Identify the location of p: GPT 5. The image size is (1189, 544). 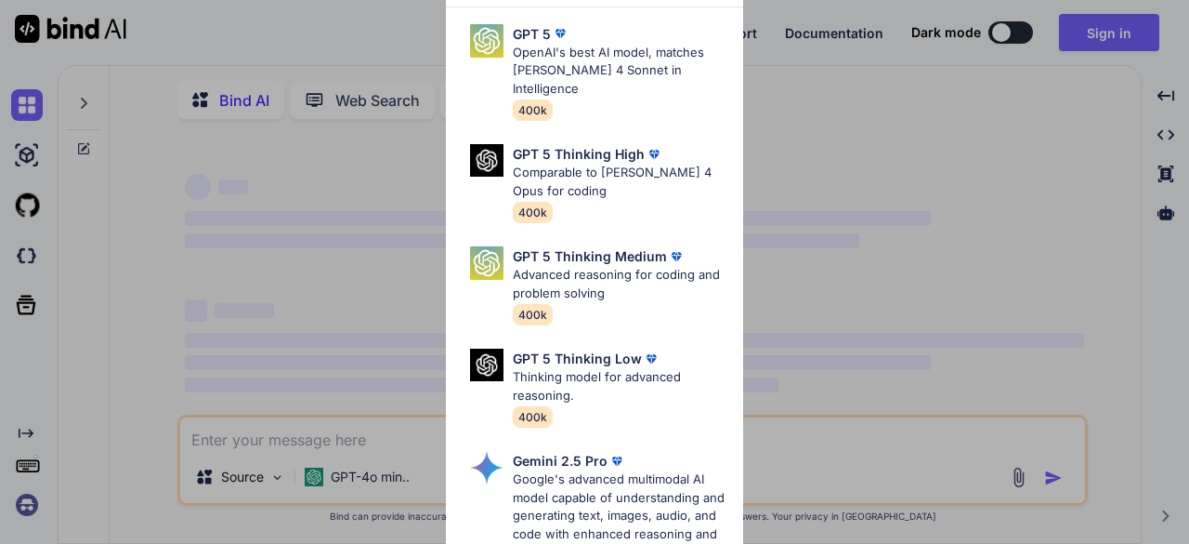
(531, 33).